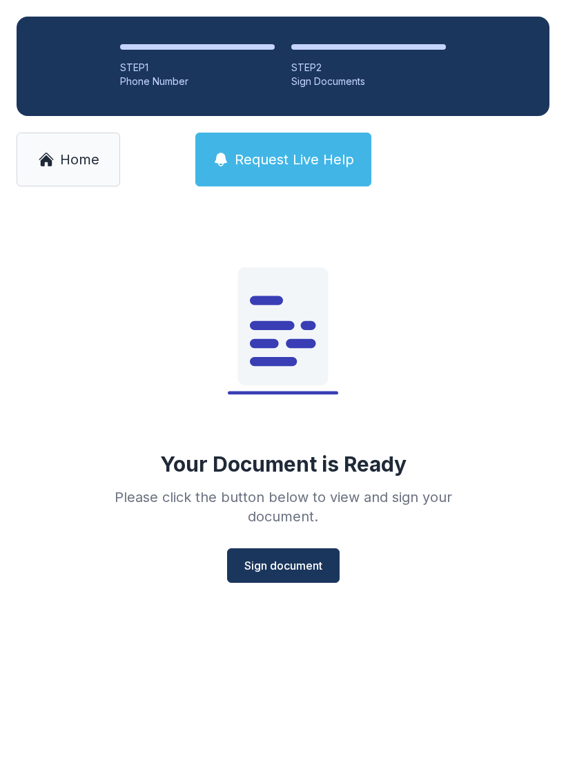 This screenshot has height=781, width=566. What do you see at coordinates (294, 159) in the screenshot?
I see `span: Request Live Help` at bounding box center [294, 159].